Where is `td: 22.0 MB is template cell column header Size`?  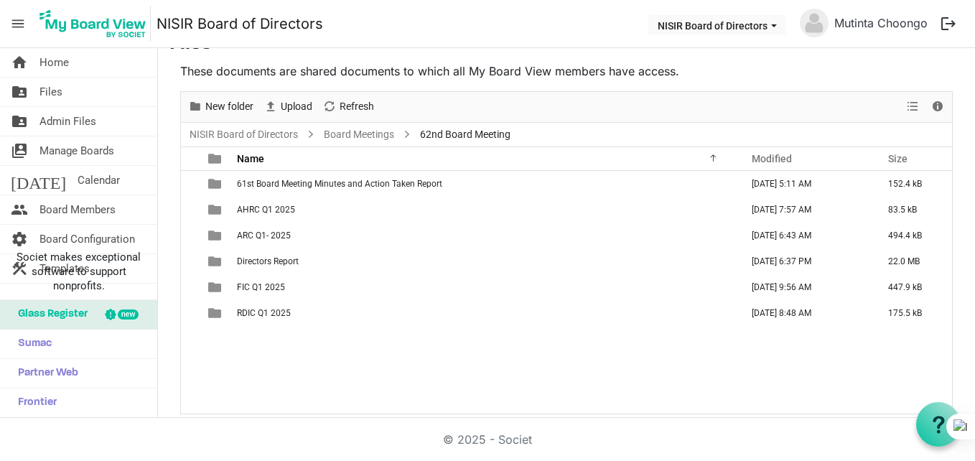
td: 22.0 MB is template cell column header Size is located at coordinates (912, 261).